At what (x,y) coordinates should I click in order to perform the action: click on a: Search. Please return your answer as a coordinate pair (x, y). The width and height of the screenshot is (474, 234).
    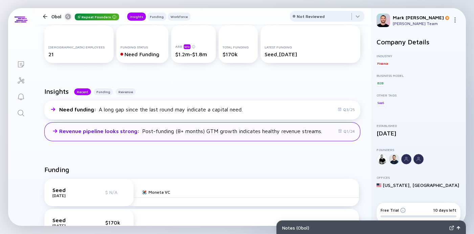
    Looking at the image, I should click on (21, 112).